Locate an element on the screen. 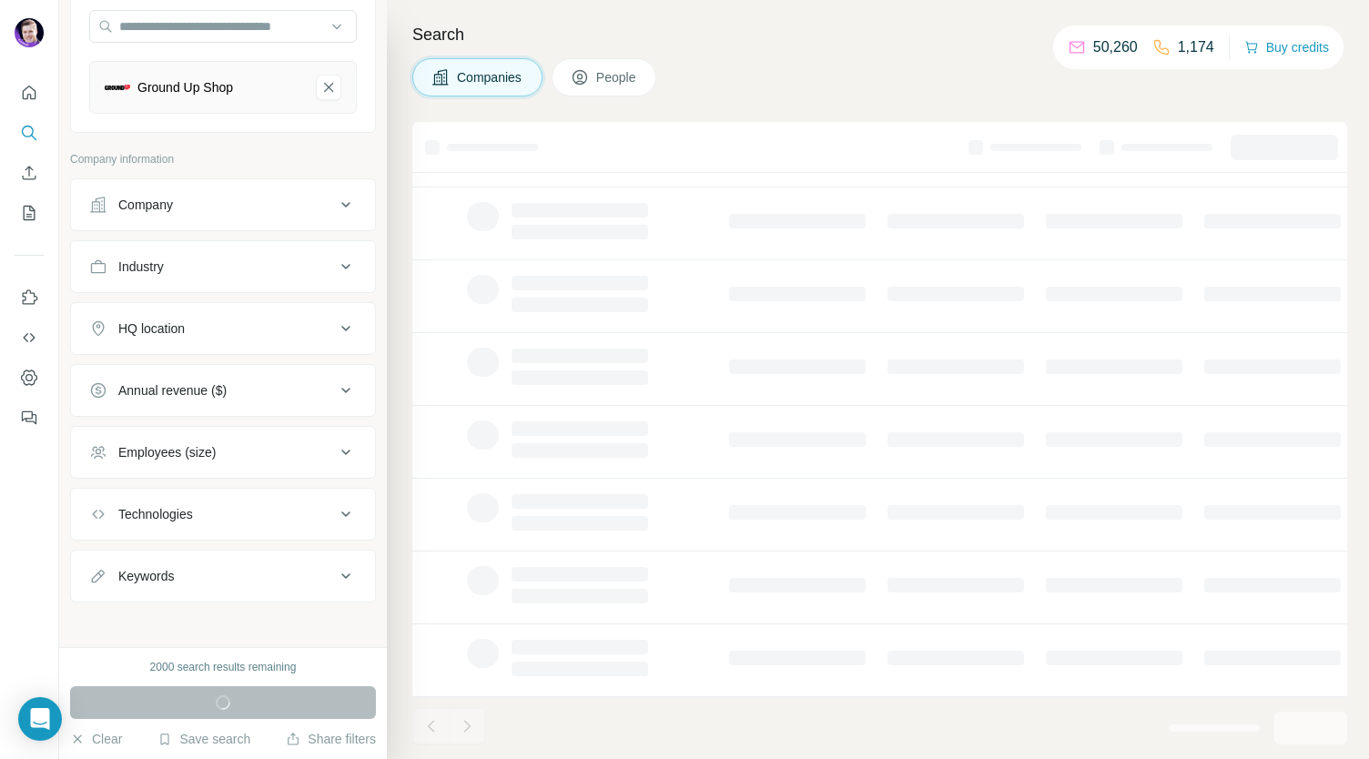  button: Clear is located at coordinates (96, 739).